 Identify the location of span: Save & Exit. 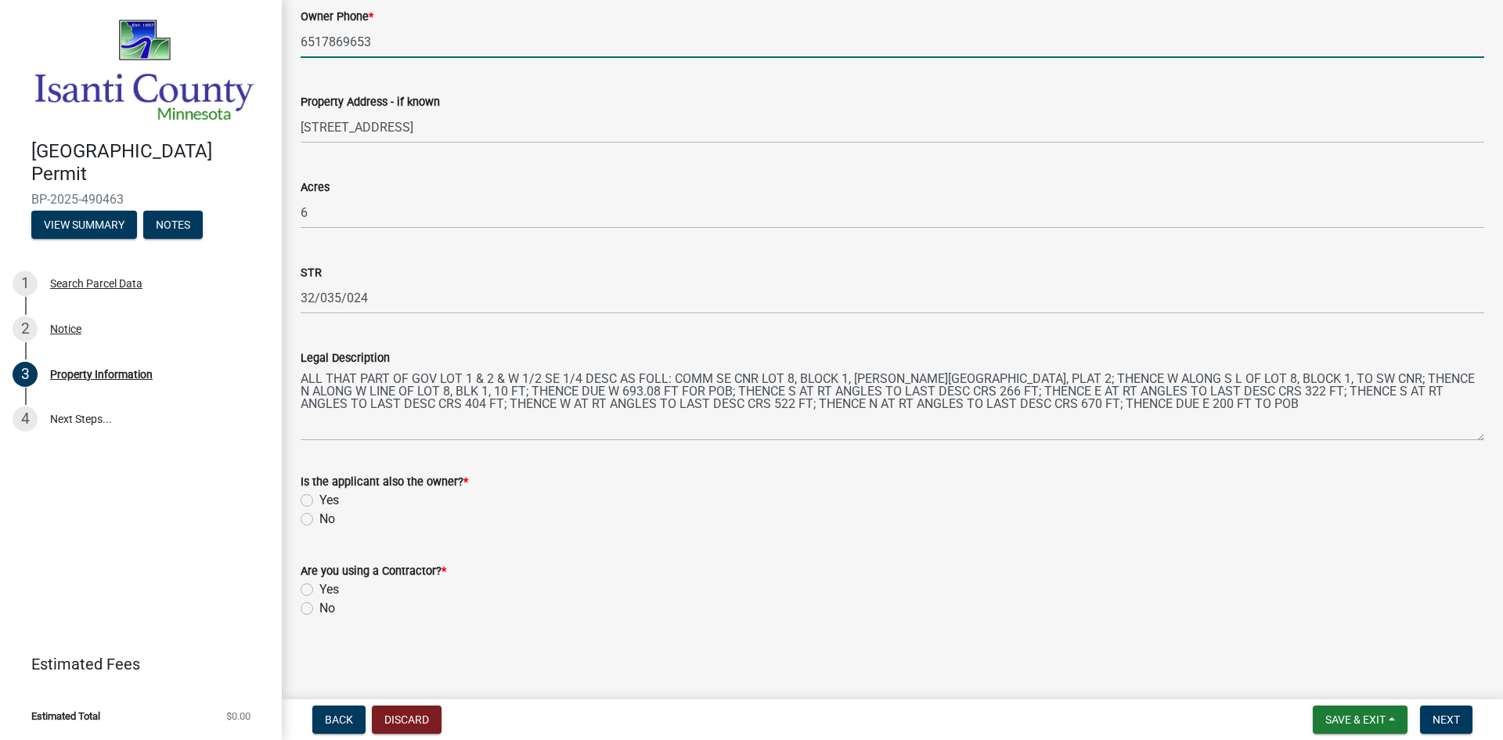
(1355, 719).